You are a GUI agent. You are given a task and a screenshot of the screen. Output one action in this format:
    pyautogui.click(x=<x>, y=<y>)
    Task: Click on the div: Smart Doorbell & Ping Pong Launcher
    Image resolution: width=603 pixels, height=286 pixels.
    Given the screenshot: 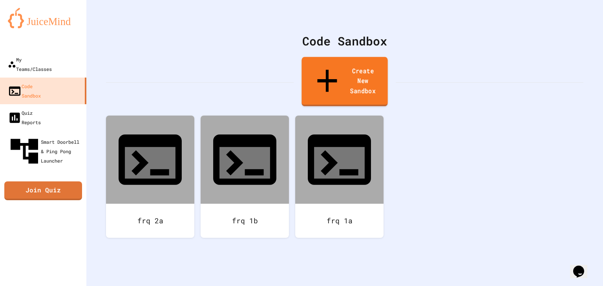 What is the action you would take?
    pyautogui.click(x=46, y=151)
    